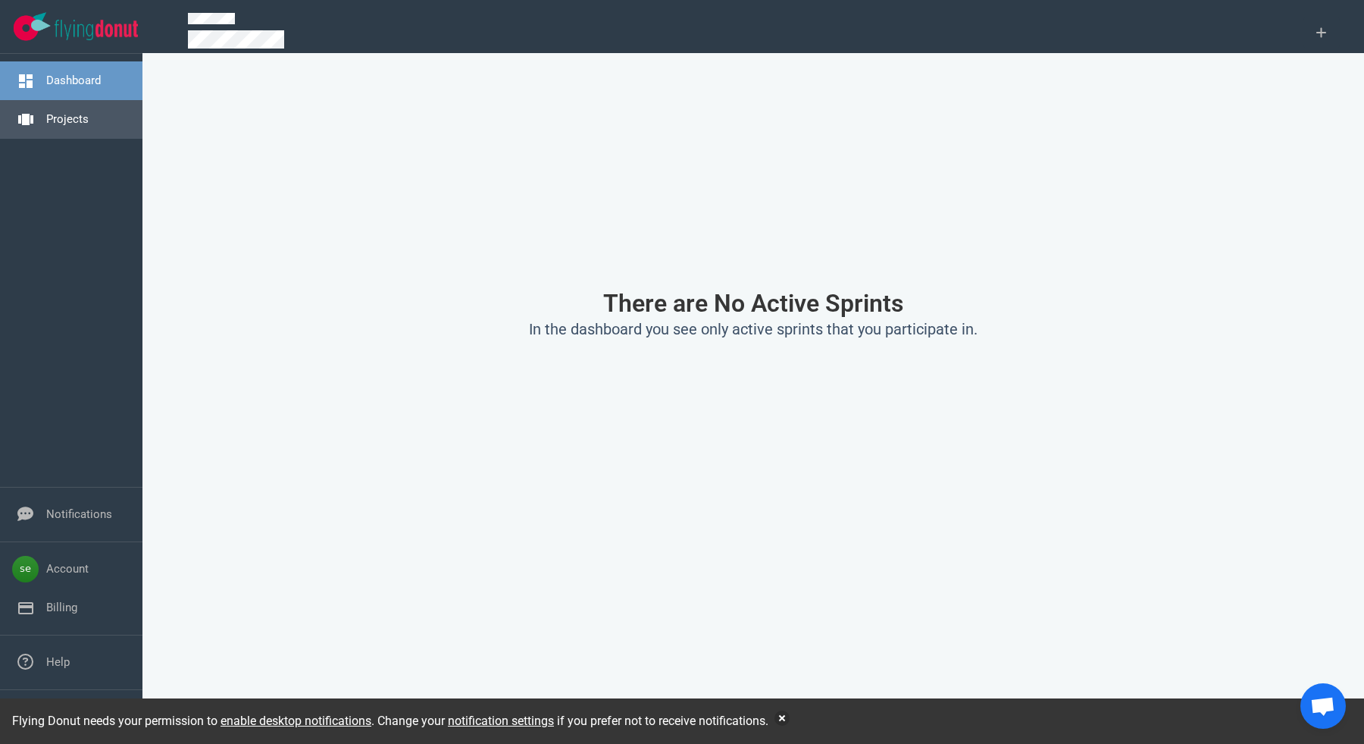 This screenshot has width=1364, height=744. Describe the element at coordinates (61, 607) in the screenshot. I see `a: Billing` at that location.